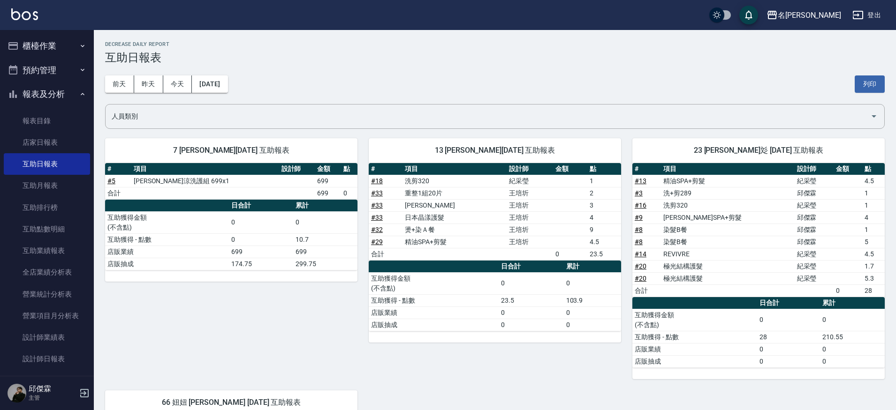 The image size is (896, 410). What do you see at coordinates (592, 301) in the screenshot?
I see `td: 103.9` at bounding box center [592, 301].